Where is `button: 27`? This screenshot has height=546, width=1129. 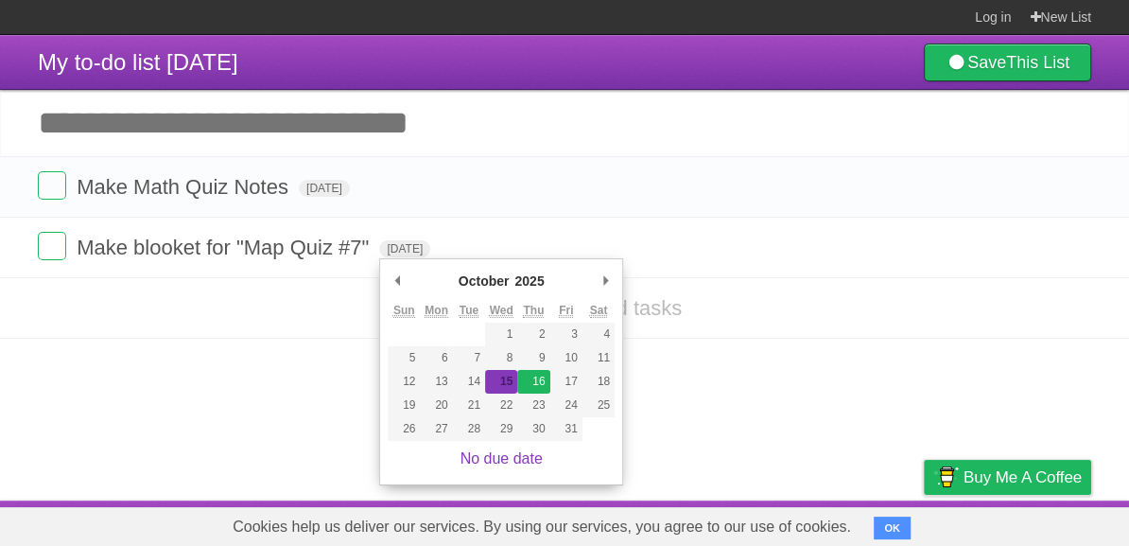 button: 27 is located at coordinates (436, 428).